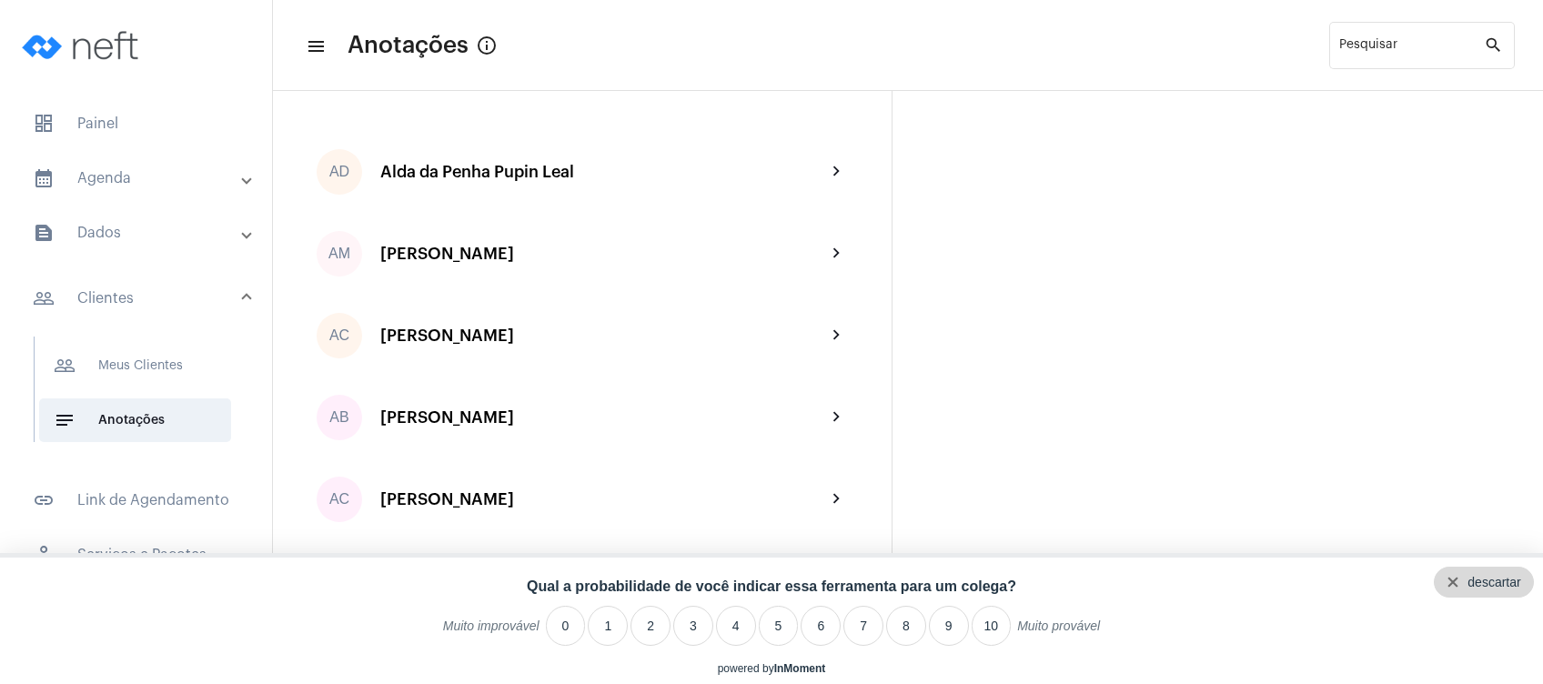 The image size is (1543, 684). Describe the element at coordinates (992, 626) in the screenshot. I see `li: 10` at that location.